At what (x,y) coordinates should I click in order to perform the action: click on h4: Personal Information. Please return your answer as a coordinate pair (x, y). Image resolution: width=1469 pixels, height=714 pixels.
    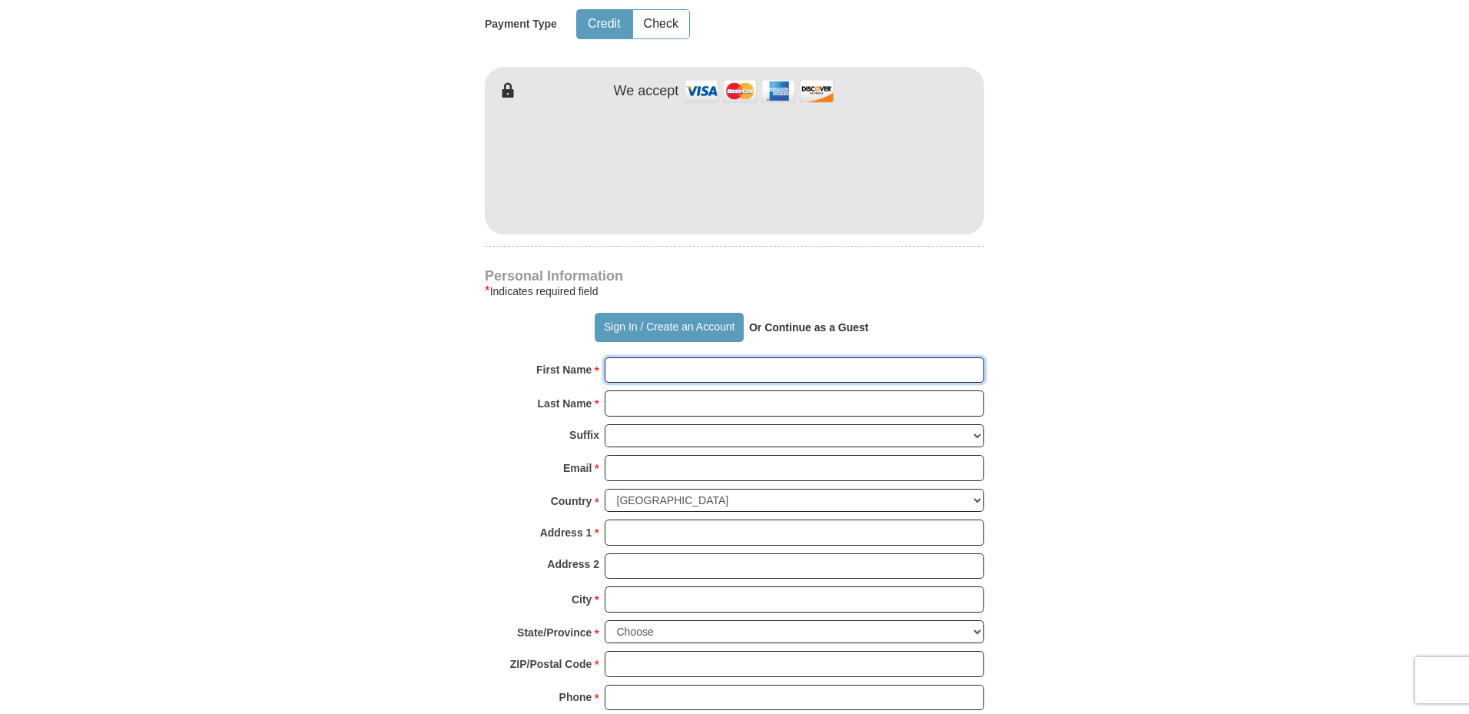
    Looking at the image, I should click on (735, 276).